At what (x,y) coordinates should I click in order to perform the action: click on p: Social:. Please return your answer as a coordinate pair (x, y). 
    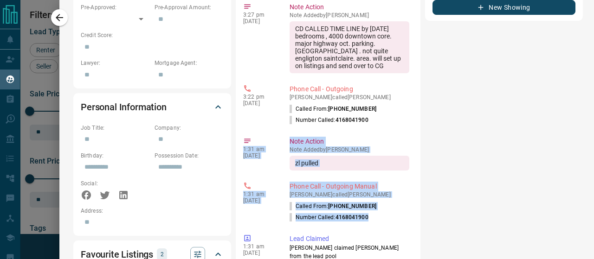
    Looking at the image, I should click on (115, 184).